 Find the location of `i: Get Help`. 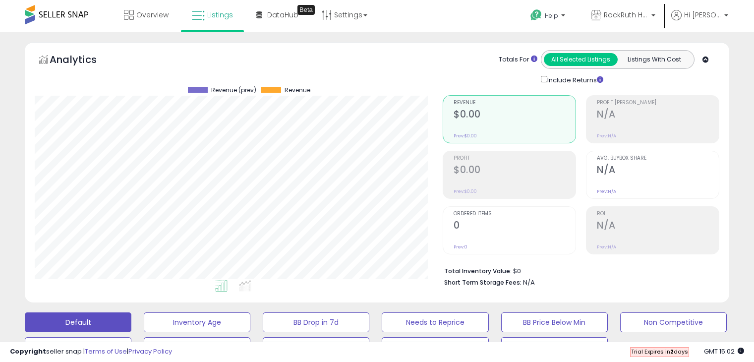

i: Get Help is located at coordinates (536, 15).